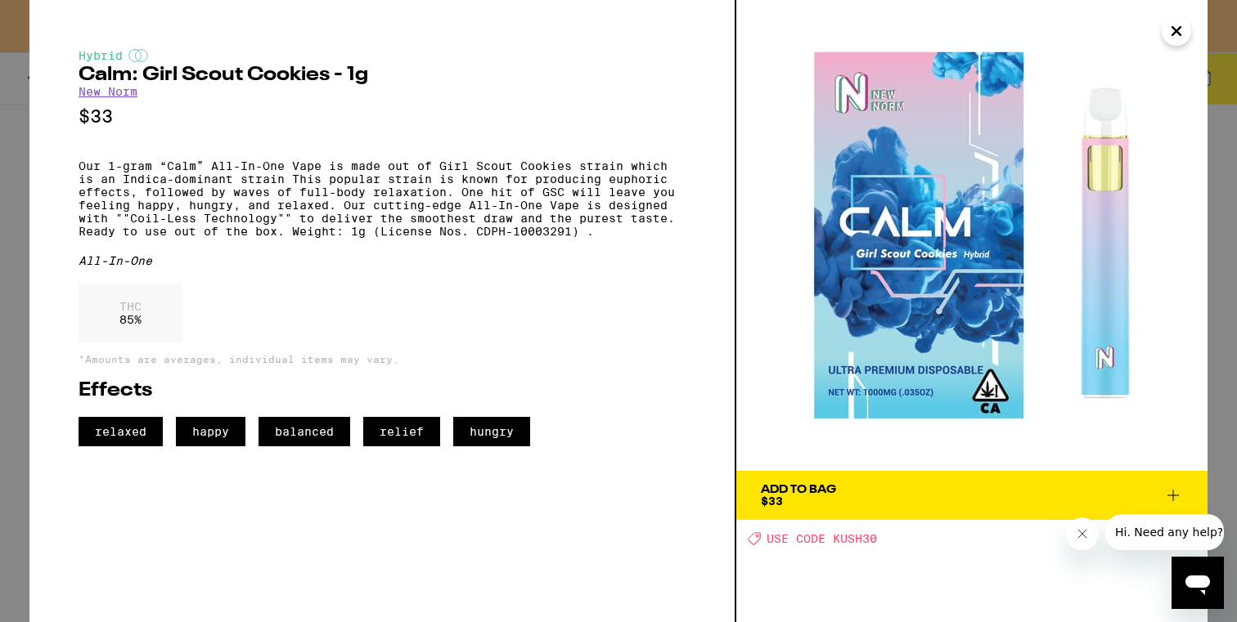 The width and height of the screenshot is (1237, 622). What do you see at coordinates (382, 116) in the screenshot?
I see `p: $33` at bounding box center [382, 116].